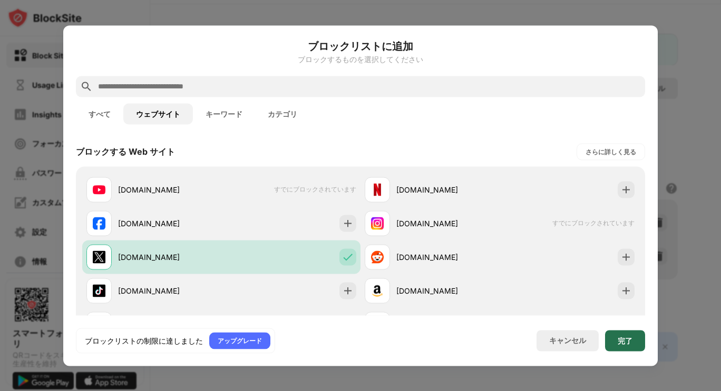  What do you see at coordinates (360, 59) in the screenshot?
I see `div: ブロックするものを選択してください` at bounding box center [360, 59].